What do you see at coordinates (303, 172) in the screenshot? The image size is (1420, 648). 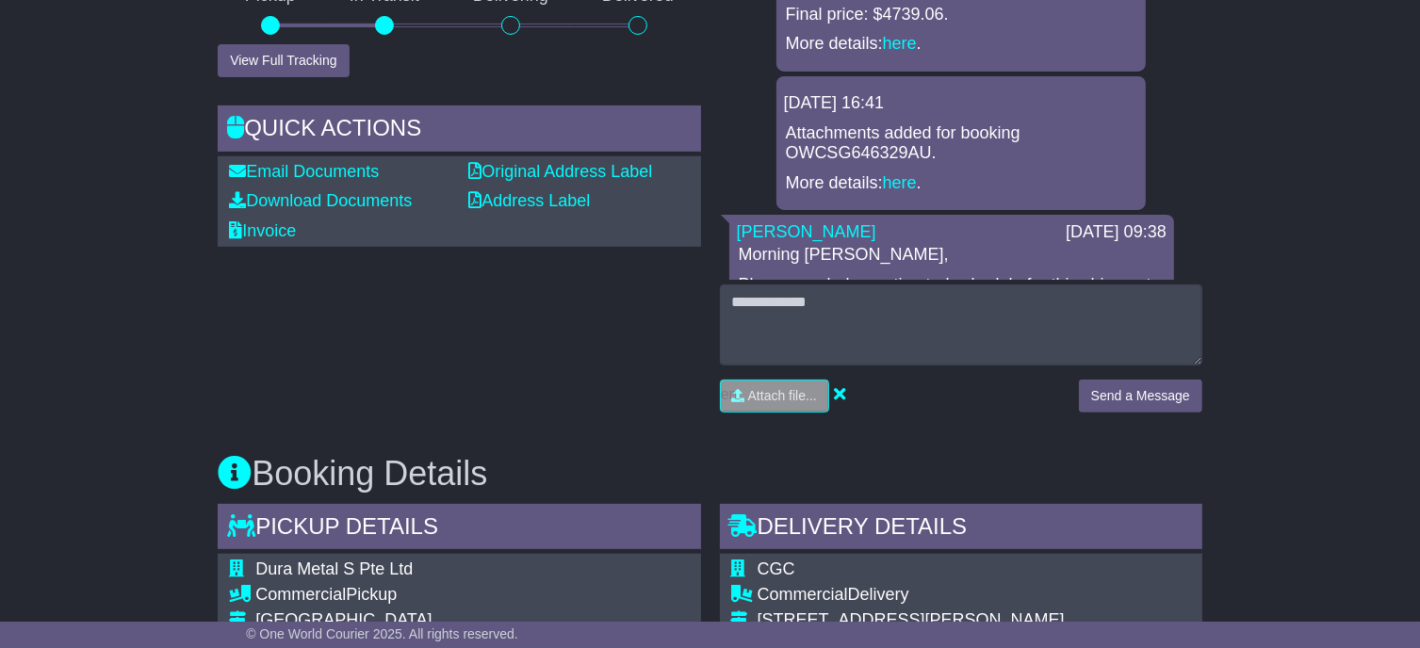 I see `a: Email Documents` at bounding box center [303, 172].